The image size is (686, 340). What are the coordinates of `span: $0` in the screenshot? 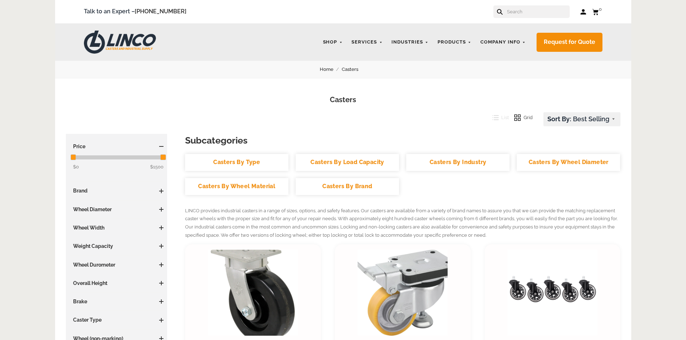 It's located at (76, 167).